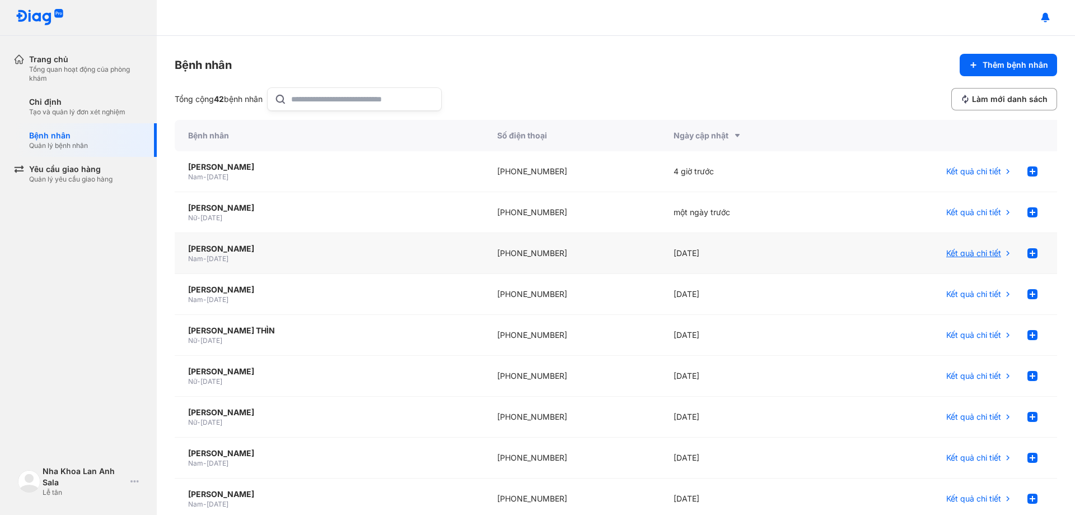 The image size is (1075, 515). I want to click on div: Nha Khoa Lan Anh Sala, so click(84, 476).